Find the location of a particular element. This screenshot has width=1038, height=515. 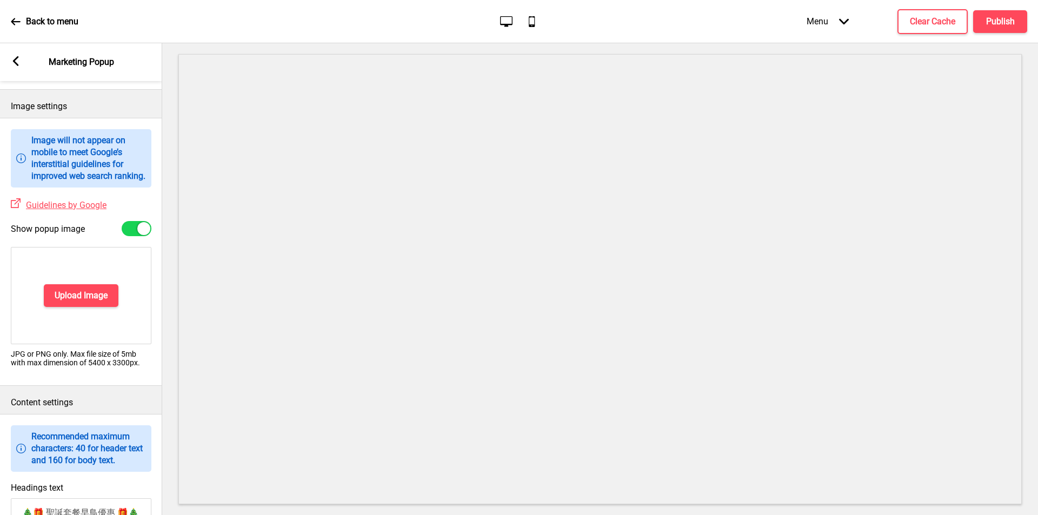

button: Clear Cache is located at coordinates (933, 22).